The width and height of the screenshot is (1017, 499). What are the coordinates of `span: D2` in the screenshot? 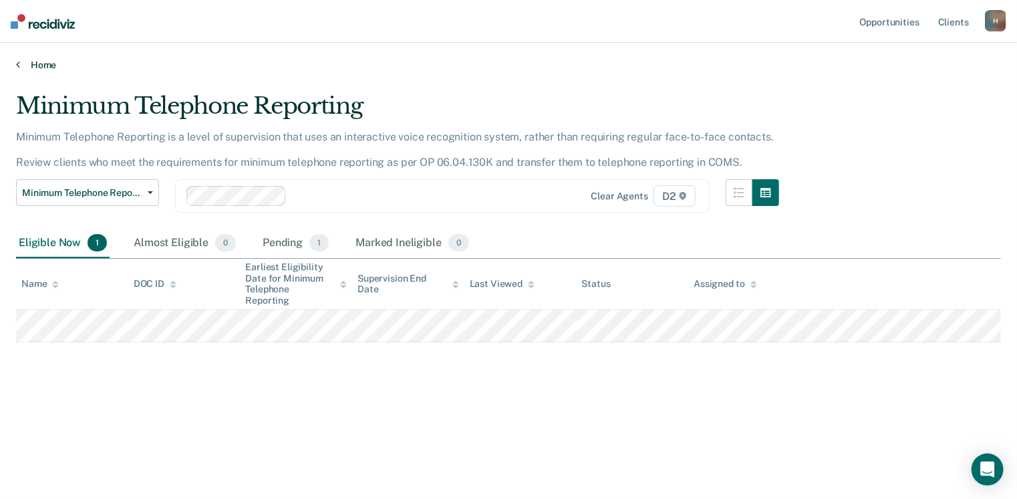 It's located at (675, 196).